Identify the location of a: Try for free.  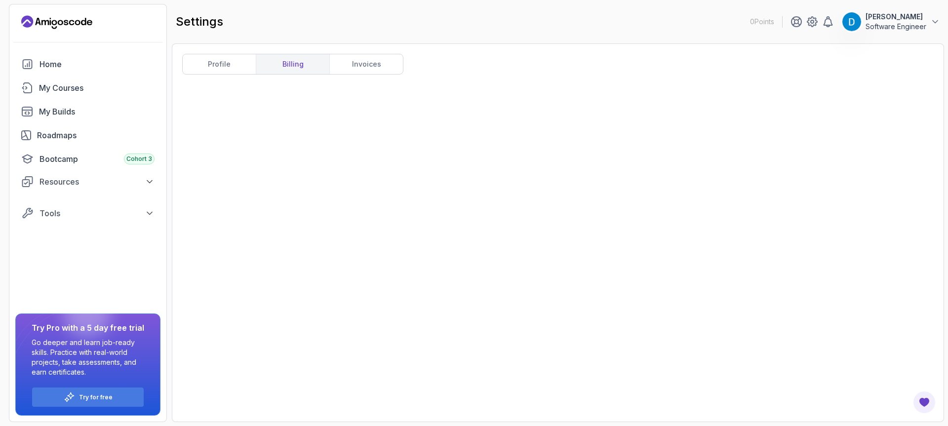
(96, 397).